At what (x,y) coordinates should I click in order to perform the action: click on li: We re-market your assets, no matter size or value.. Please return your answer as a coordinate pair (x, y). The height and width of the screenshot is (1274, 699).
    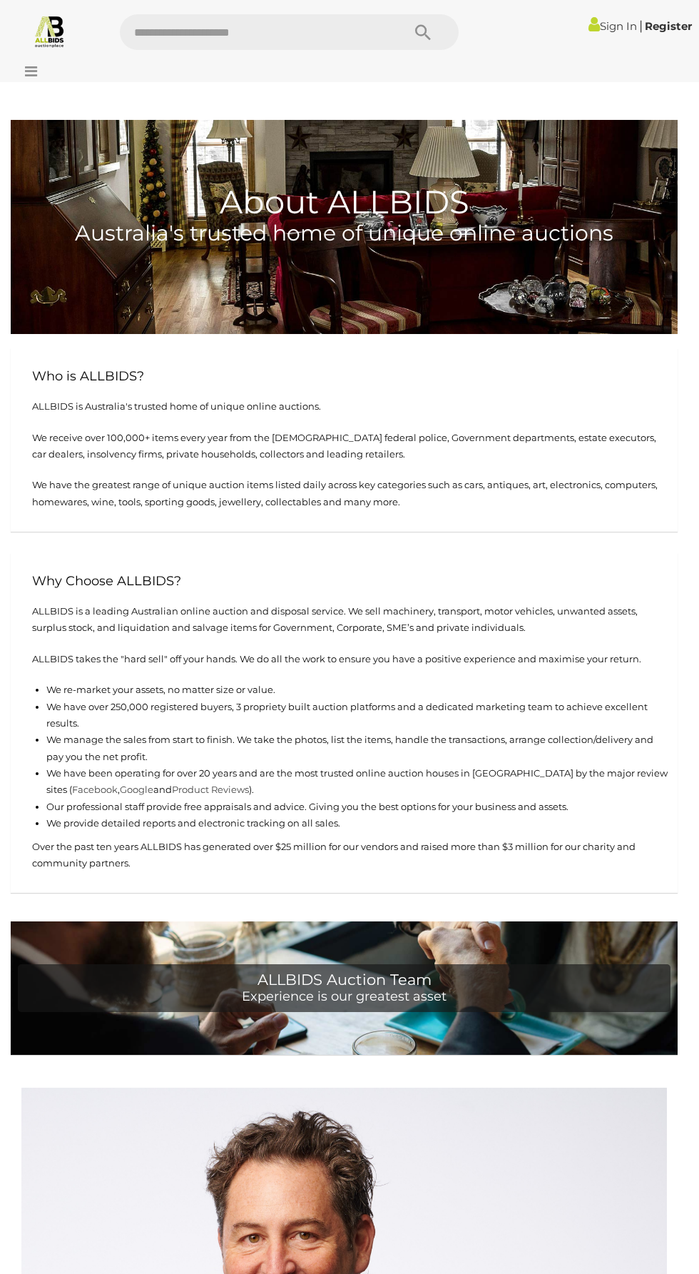
    Looking at the image, I should click on (358, 689).